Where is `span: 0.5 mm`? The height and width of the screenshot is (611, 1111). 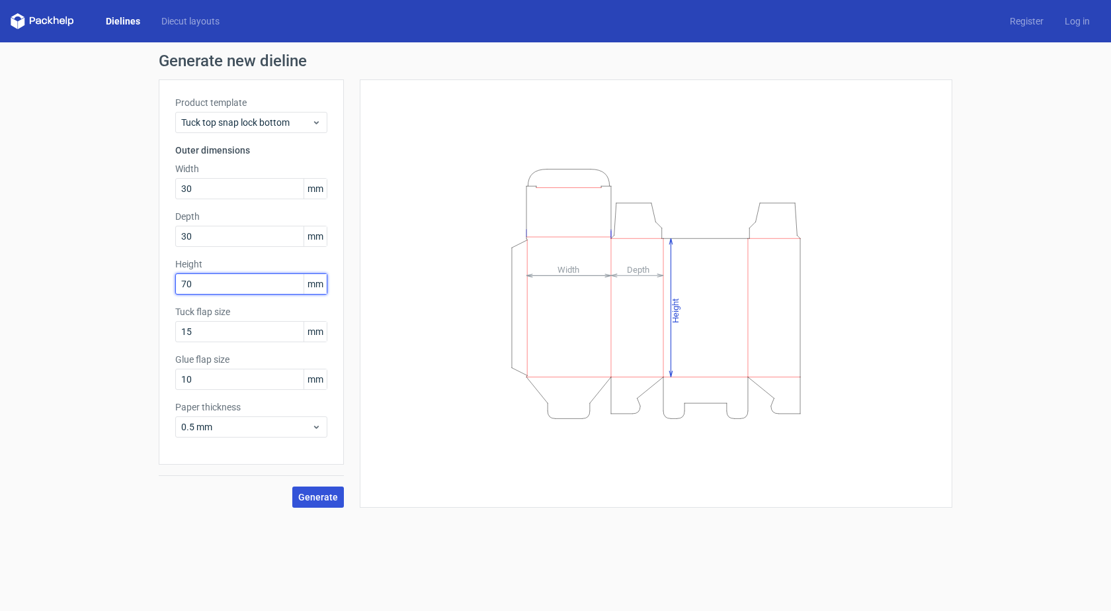 span: 0.5 mm is located at coordinates (246, 427).